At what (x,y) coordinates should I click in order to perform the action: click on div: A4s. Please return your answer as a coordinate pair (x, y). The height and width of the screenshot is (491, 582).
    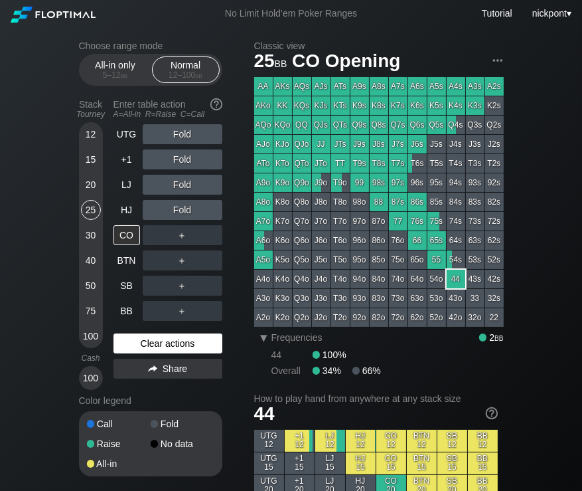
    Looking at the image, I should click on (456, 86).